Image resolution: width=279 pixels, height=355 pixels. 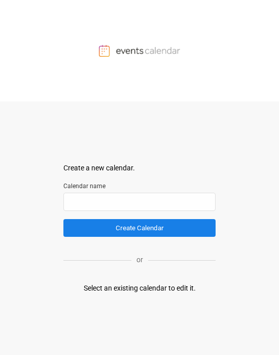 I want to click on p: or, so click(x=140, y=260).